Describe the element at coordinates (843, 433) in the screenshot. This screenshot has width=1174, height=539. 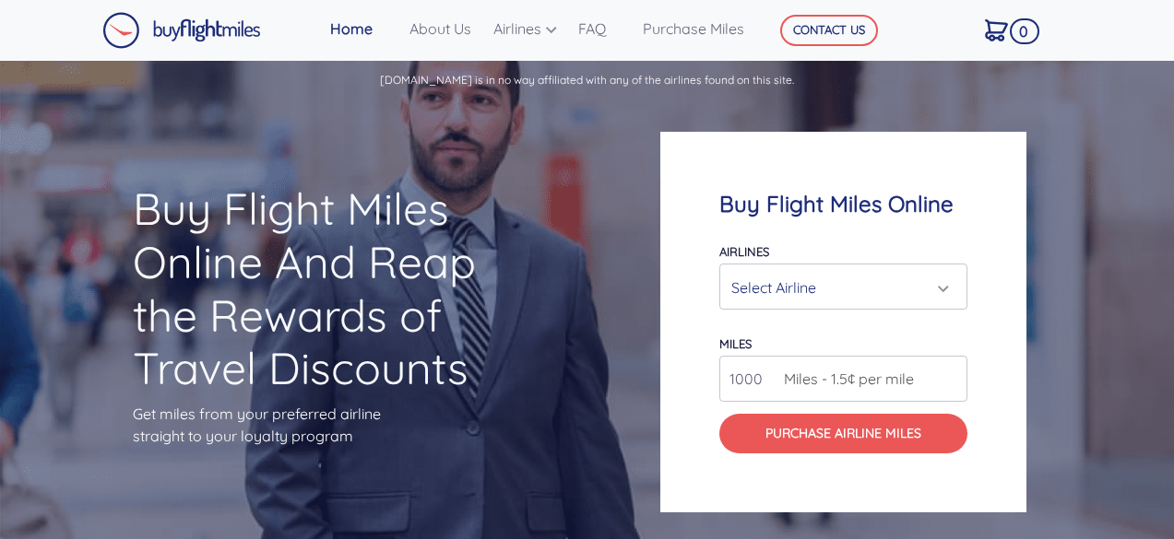
I see `button: Purchase Airline Miles` at that location.